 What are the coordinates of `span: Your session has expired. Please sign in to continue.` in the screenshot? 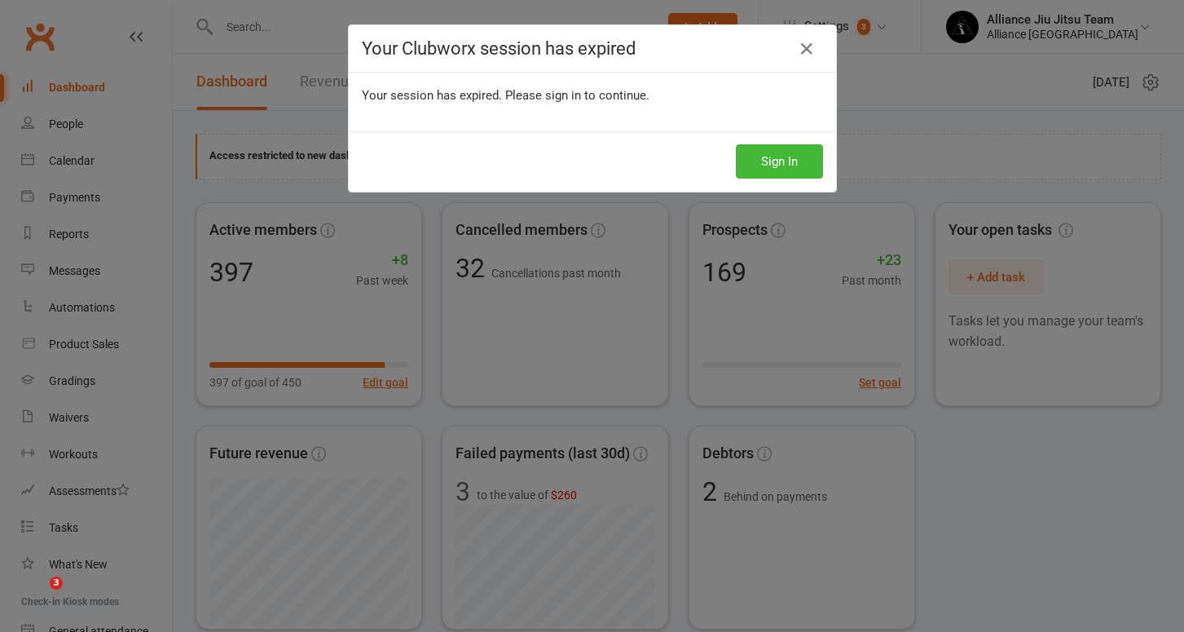 It's located at (505, 95).